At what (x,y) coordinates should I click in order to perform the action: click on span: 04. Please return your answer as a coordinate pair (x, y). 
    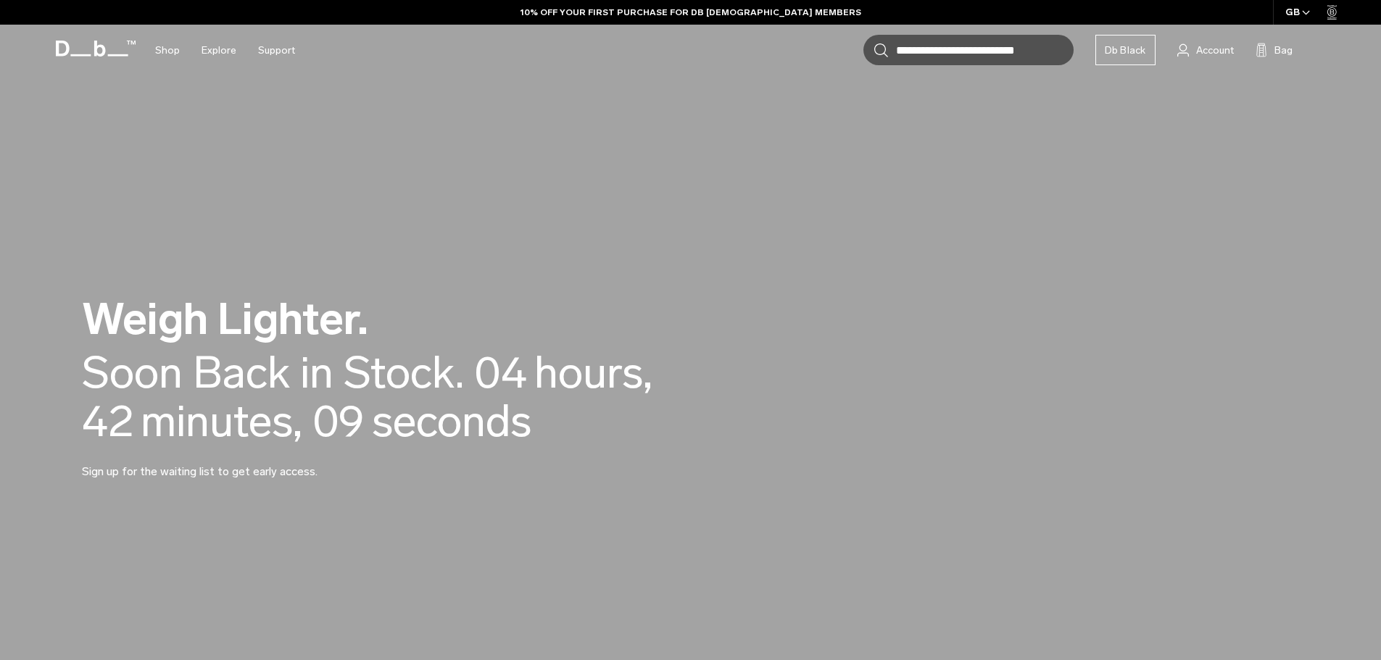
    Looking at the image, I should click on (501, 373).